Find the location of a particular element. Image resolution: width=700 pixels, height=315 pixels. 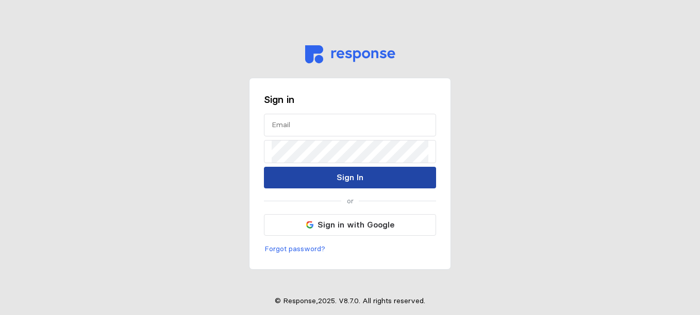

p: © Response, 2025 . V 8.7.0 . All rights reserved. is located at coordinates (350, 302).